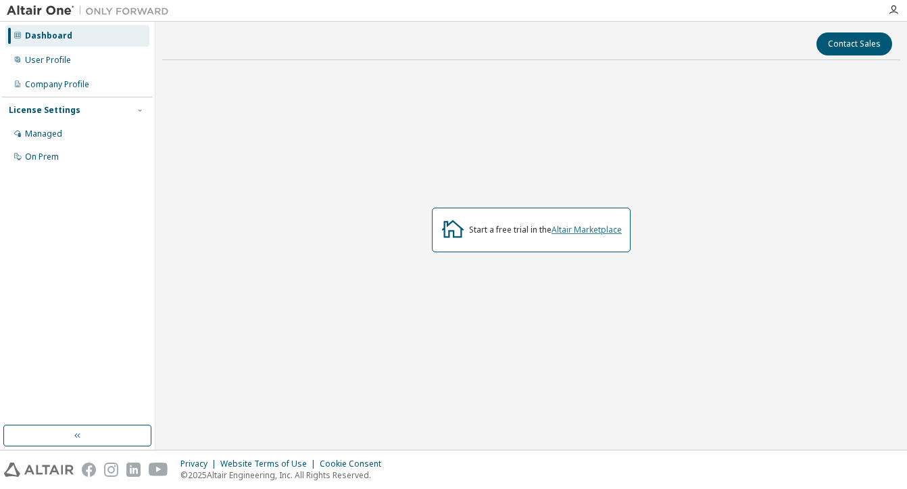  Describe the element at coordinates (354, 464) in the screenshot. I see `div: Cookie Consent` at that location.